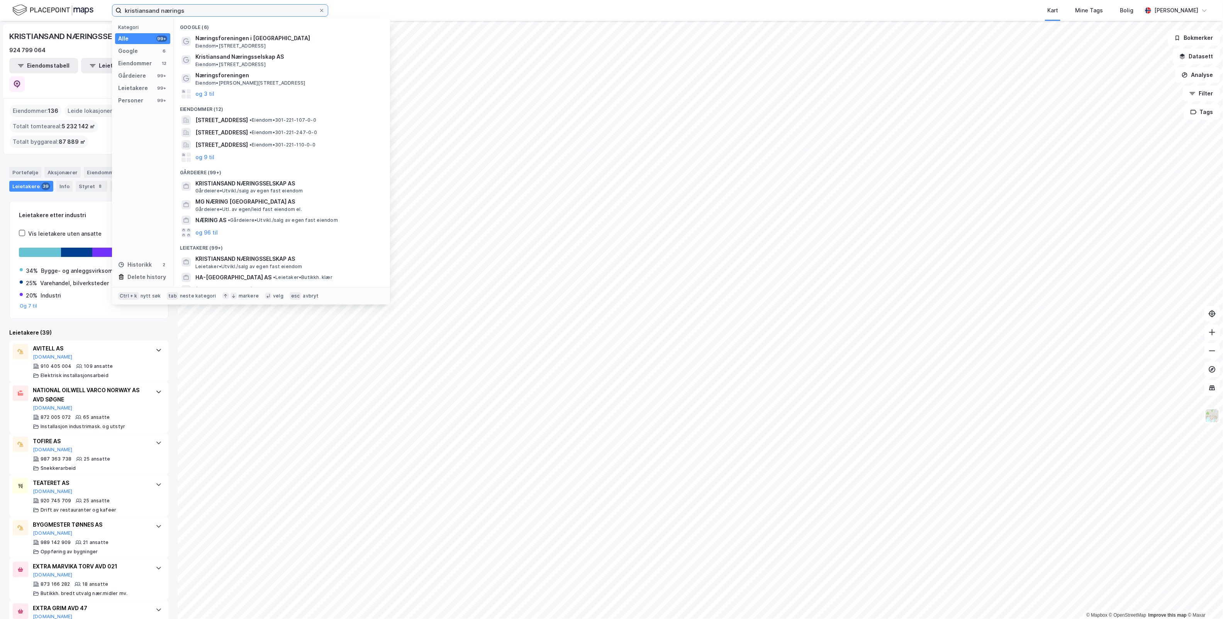  Describe the element at coordinates (56, 501) in the screenshot. I see `div: 920 745 709` at that location.